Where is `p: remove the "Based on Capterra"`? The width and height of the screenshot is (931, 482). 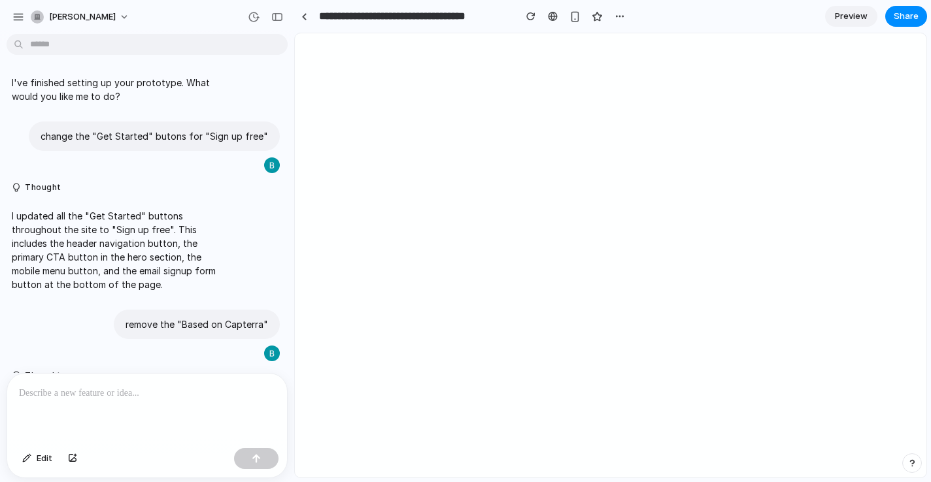
p: remove the "Based on Capterra" is located at coordinates (197, 324).